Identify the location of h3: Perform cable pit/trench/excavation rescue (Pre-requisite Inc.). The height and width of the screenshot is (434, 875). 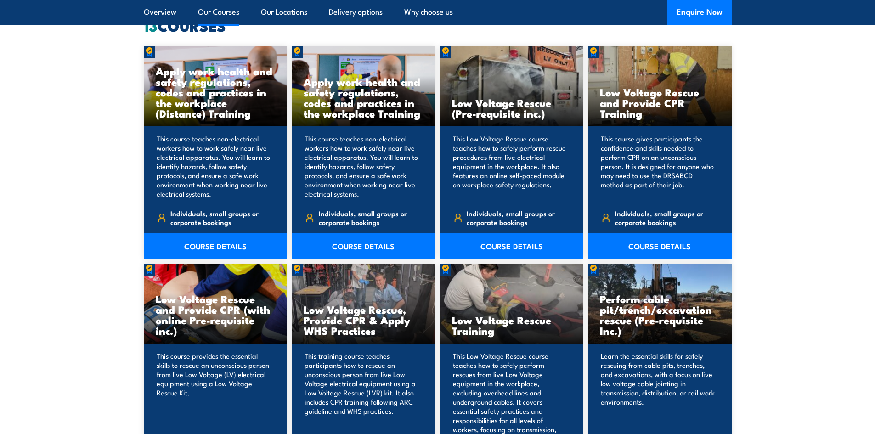
(660, 315).